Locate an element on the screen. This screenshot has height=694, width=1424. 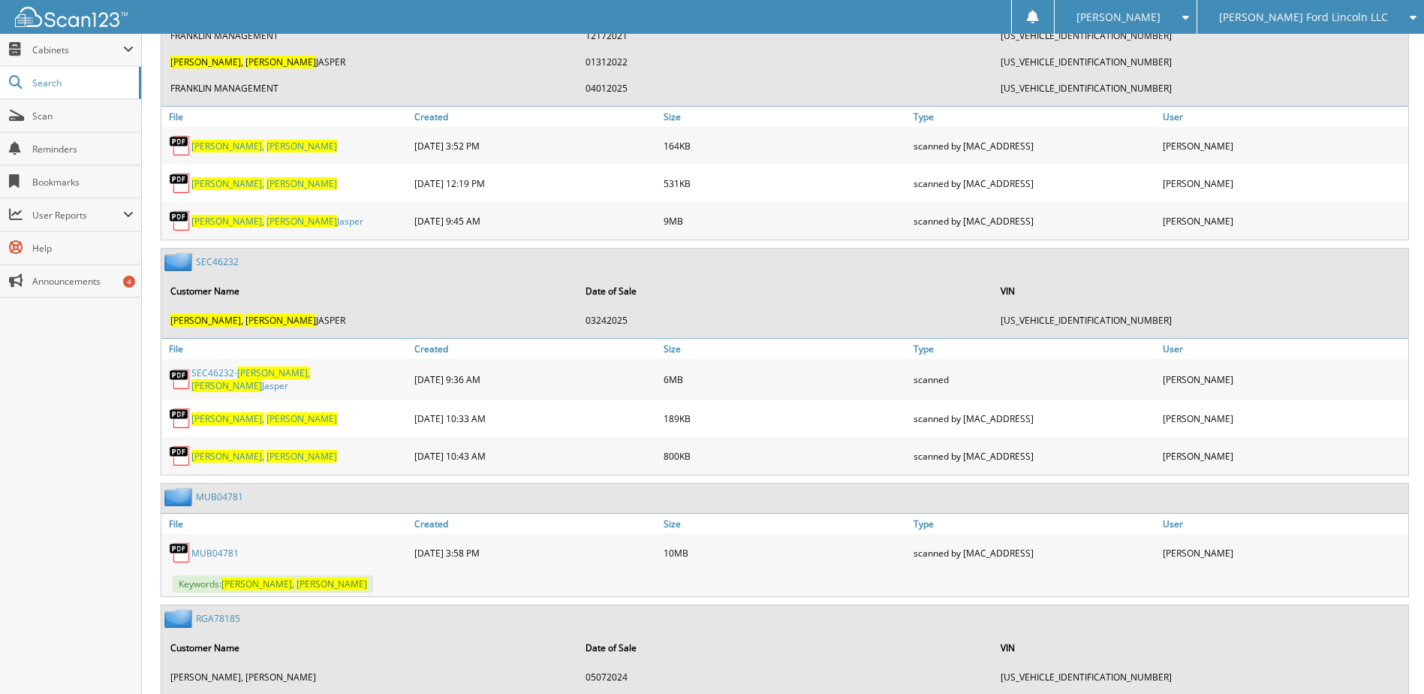
div: 9MB is located at coordinates (784, 221).